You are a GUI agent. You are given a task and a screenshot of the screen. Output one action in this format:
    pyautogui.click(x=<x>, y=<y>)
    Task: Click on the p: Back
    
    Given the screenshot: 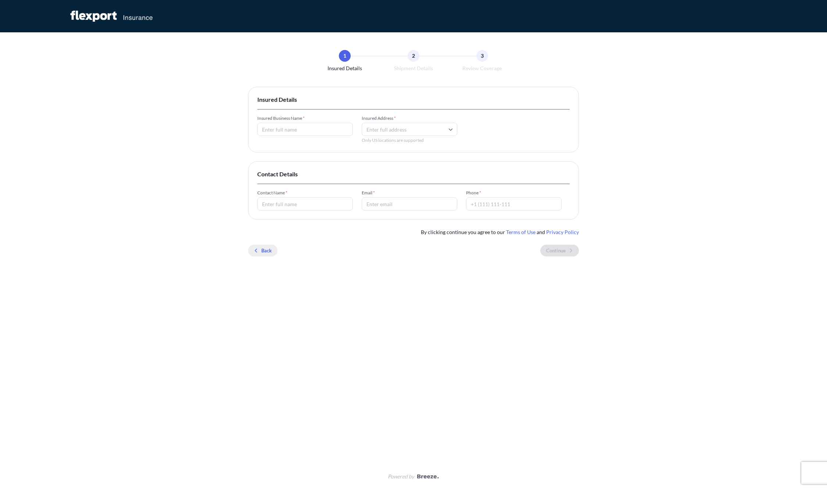 What is the action you would take?
    pyautogui.click(x=267, y=251)
    